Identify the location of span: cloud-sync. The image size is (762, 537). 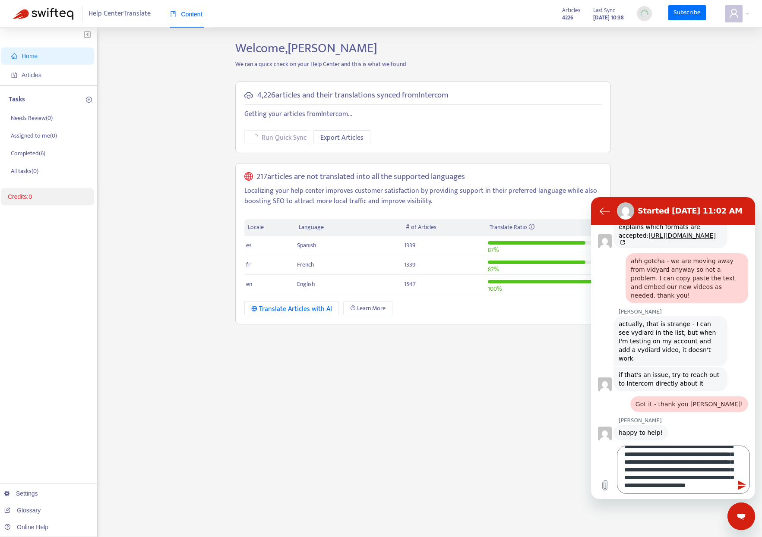
(249, 95).